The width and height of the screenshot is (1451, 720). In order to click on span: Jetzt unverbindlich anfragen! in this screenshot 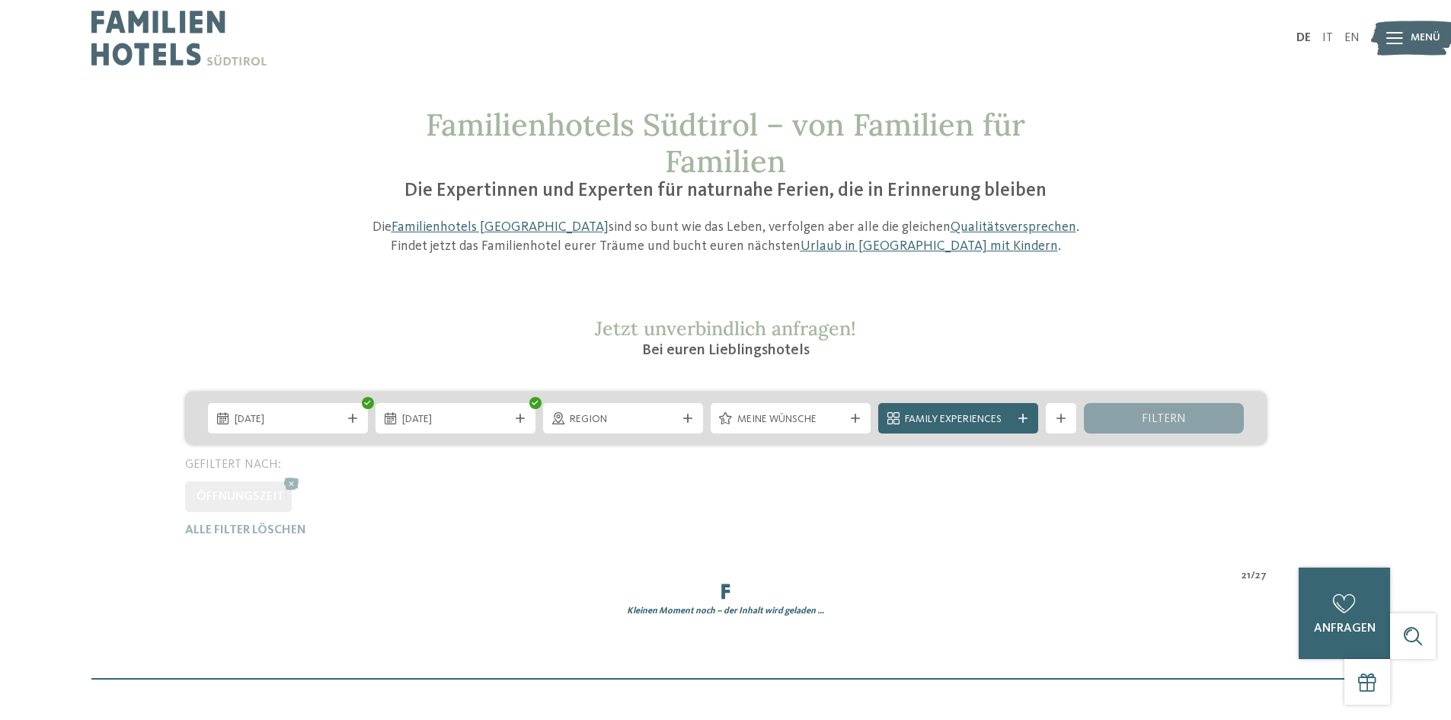, I will do `click(725, 328)`.